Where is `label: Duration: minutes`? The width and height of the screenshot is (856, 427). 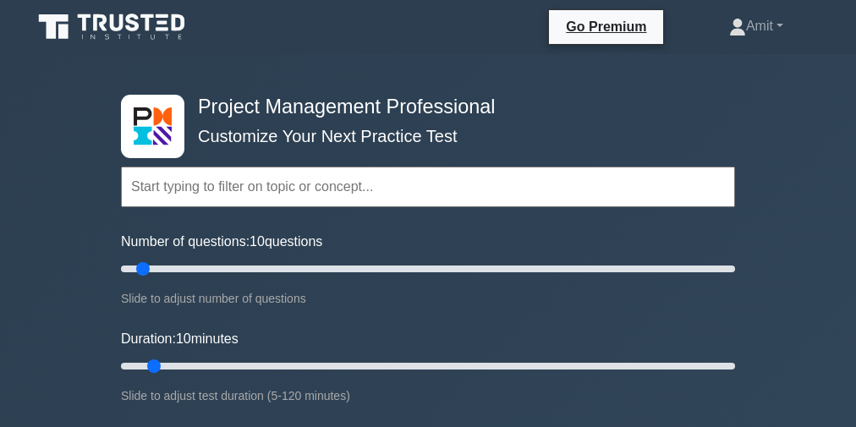
label: Duration: minutes is located at coordinates (179, 339).